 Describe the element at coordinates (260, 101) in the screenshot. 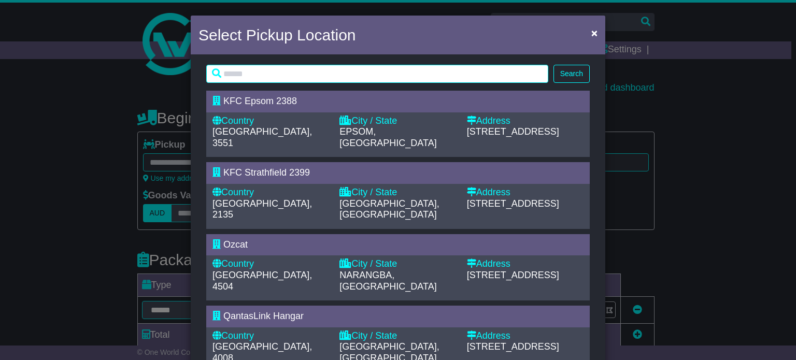

I see `span: KFC Epsom 2388` at that location.